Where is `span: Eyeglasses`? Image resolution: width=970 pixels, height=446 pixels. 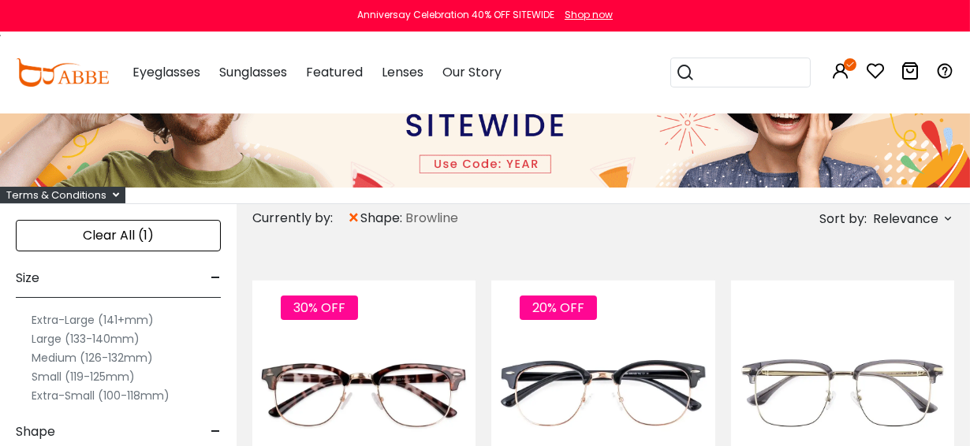 span: Eyeglasses is located at coordinates (166, 72).